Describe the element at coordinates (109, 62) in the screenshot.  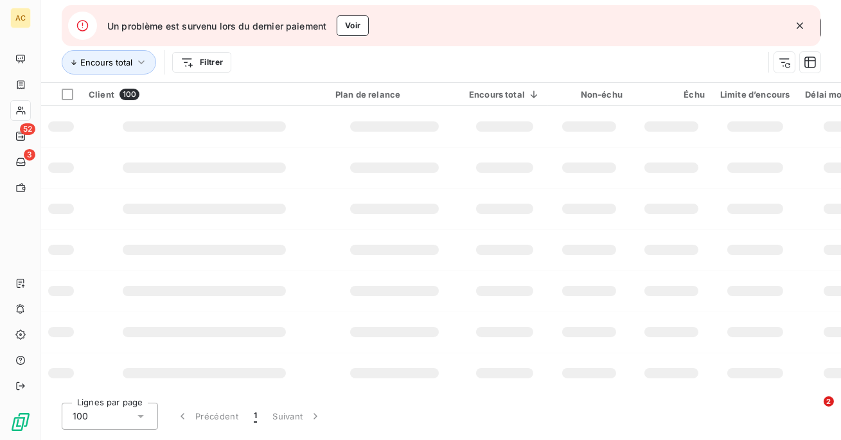
I see `button: Encours total` at that location.